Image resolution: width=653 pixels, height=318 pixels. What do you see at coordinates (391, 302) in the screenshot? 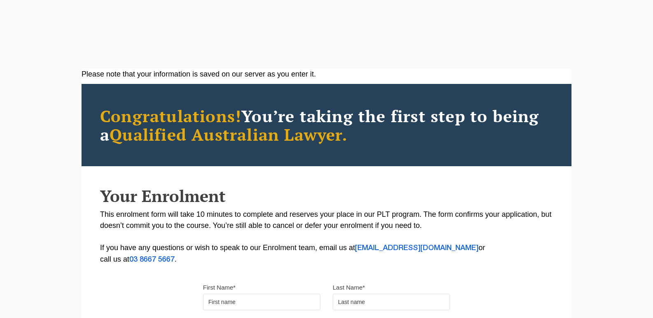
I see `input: Last name` at bounding box center [391, 302].